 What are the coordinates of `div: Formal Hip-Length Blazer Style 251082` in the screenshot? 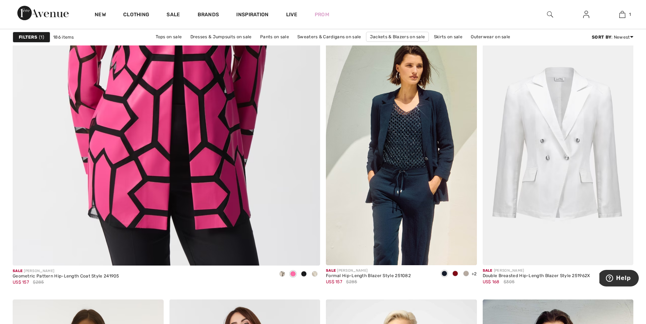 It's located at (368, 276).